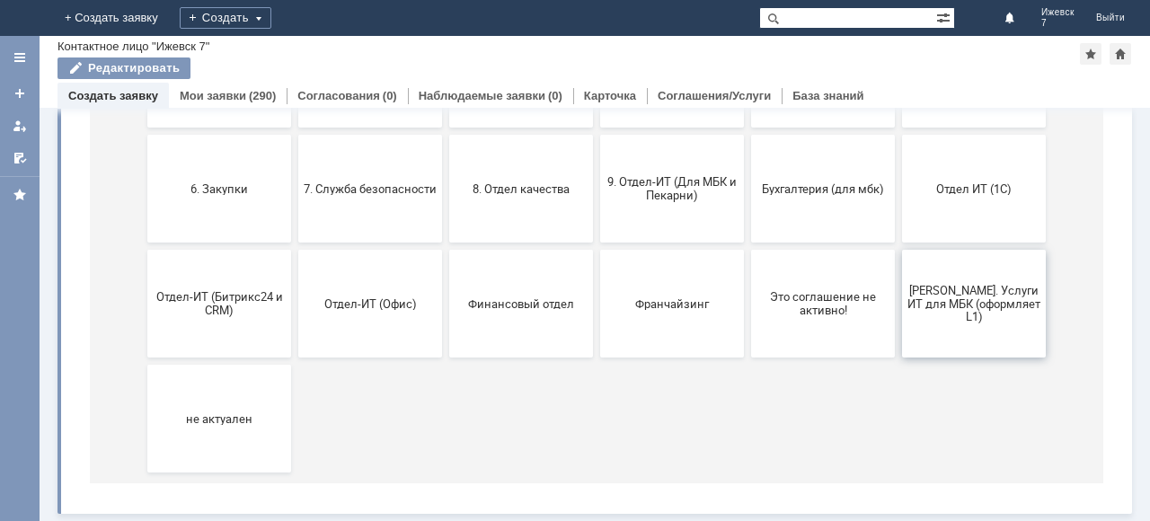  Describe the element at coordinates (133, 46) in the screenshot. I see `div: Контактное лицо "Ижевск 7"` at that location.